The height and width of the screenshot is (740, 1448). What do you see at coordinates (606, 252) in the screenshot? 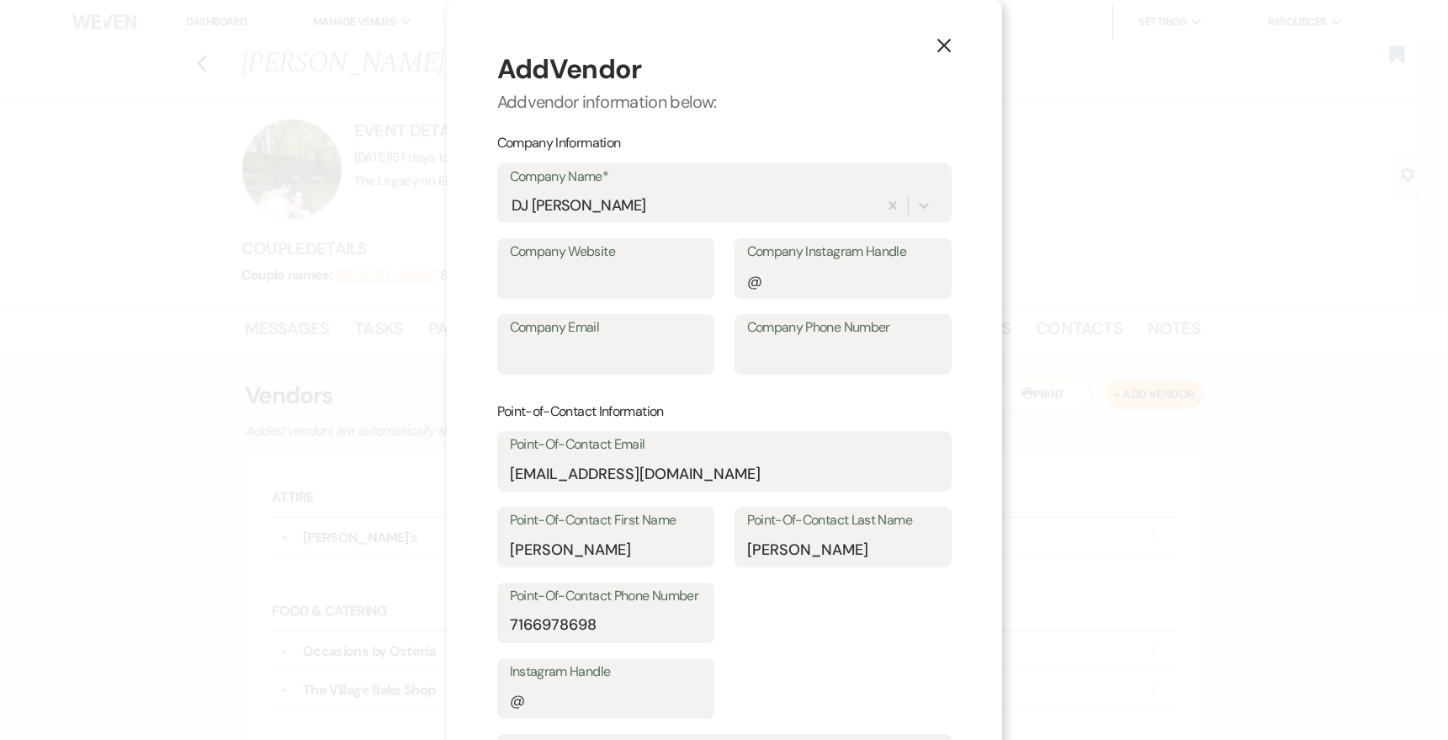
I see `label: Company Website` at bounding box center [606, 252].